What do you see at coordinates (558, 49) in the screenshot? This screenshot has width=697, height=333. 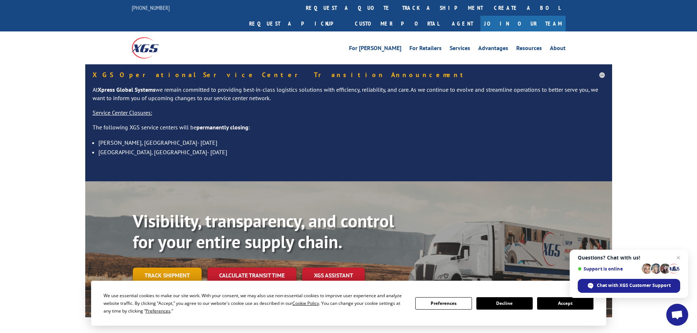 I see `a: About` at bounding box center [558, 49].